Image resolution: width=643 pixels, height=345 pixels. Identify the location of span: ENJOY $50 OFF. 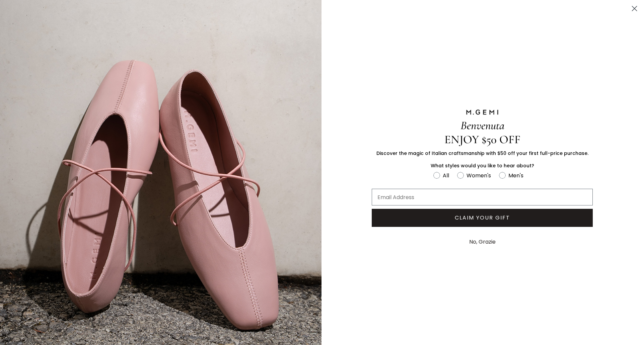
(482, 140).